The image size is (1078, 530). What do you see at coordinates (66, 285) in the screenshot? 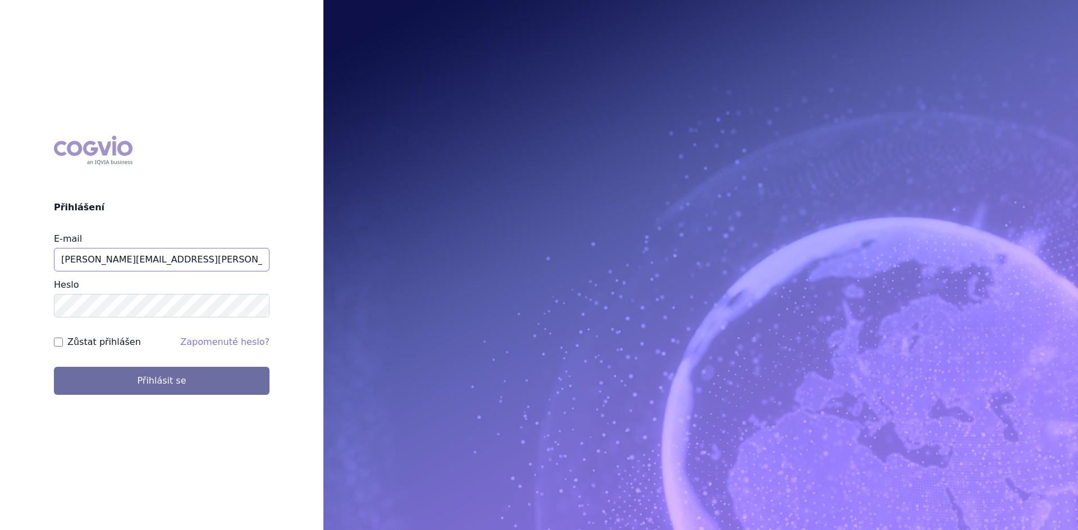
I see `label: Heslo` at bounding box center [66, 285].